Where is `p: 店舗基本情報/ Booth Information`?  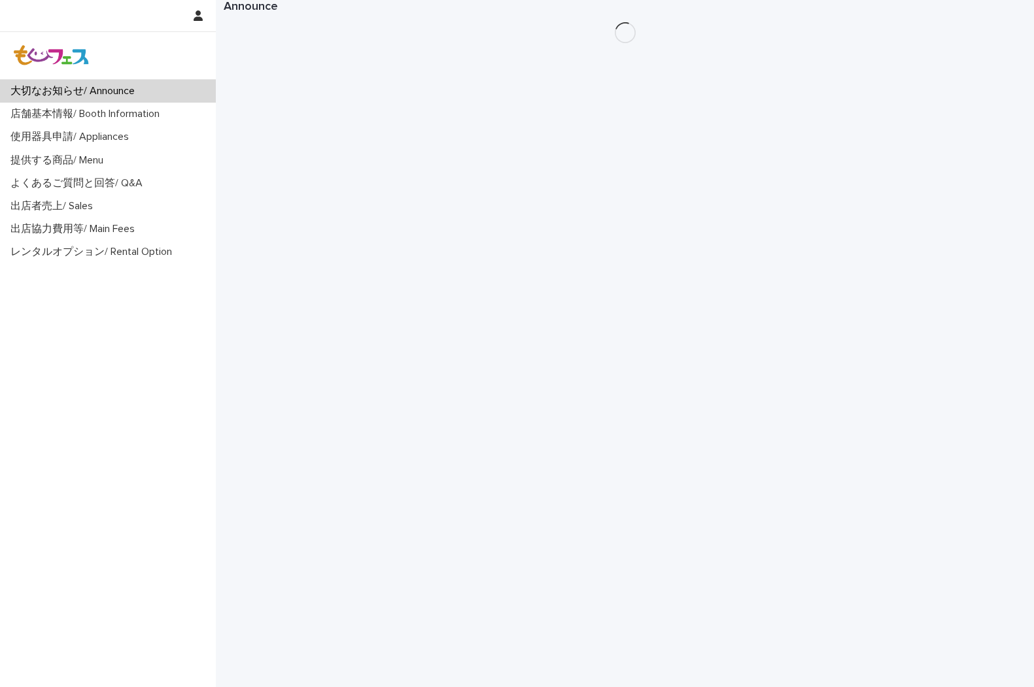
p: 店舗基本情報/ Booth Information is located at coordinates (88, 114).